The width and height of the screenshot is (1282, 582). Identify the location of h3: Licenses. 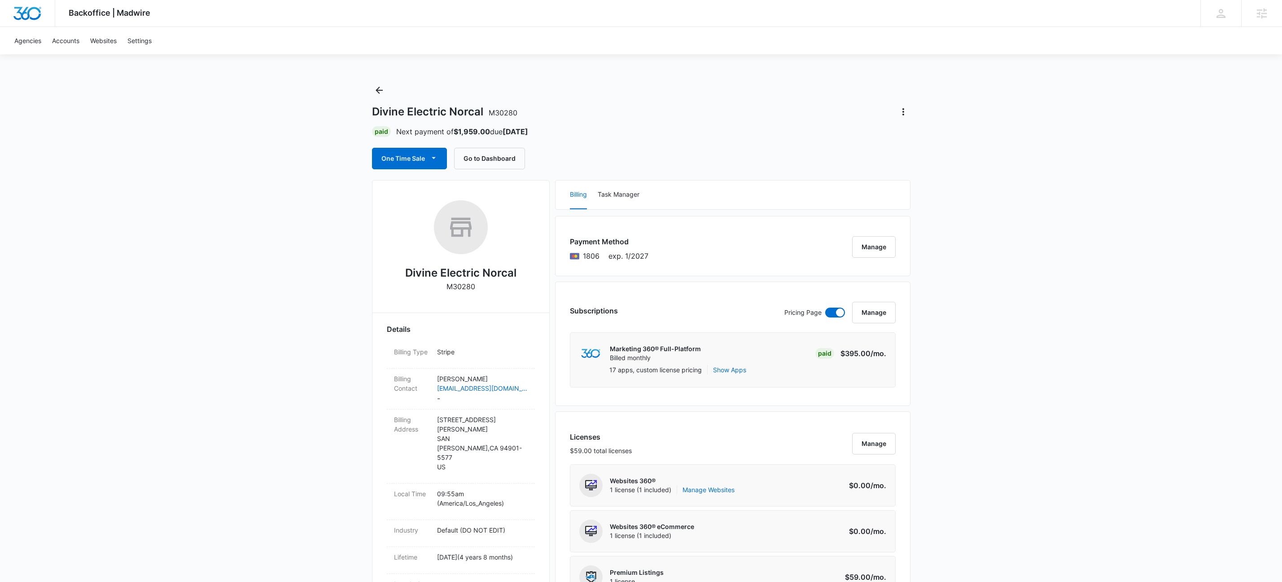
(601, 437).